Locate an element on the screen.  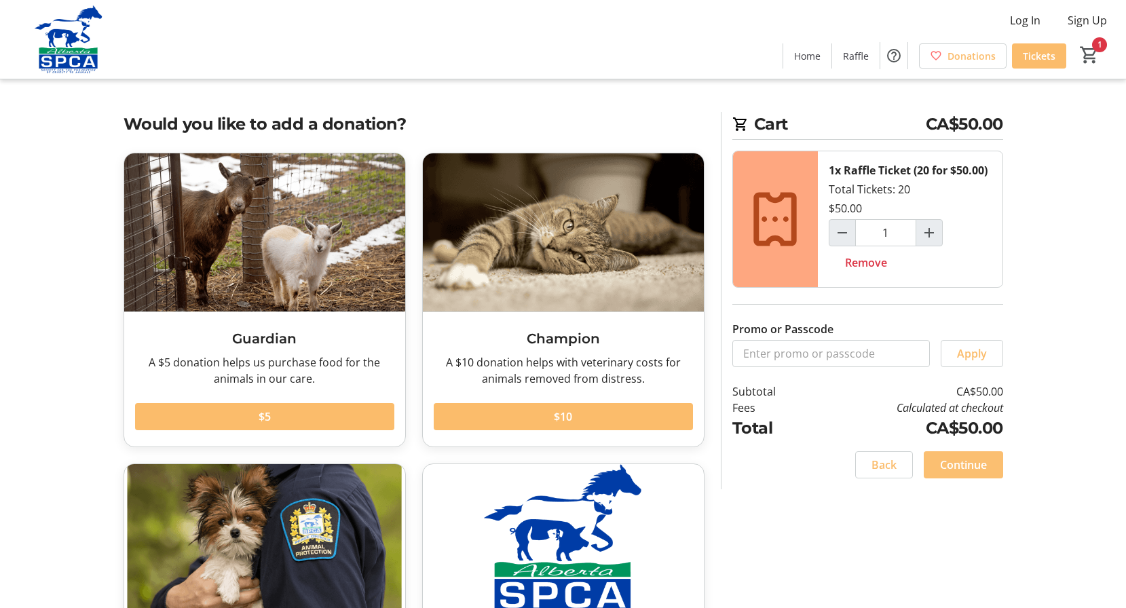
img: Champion is located at coordinates (563, 232).